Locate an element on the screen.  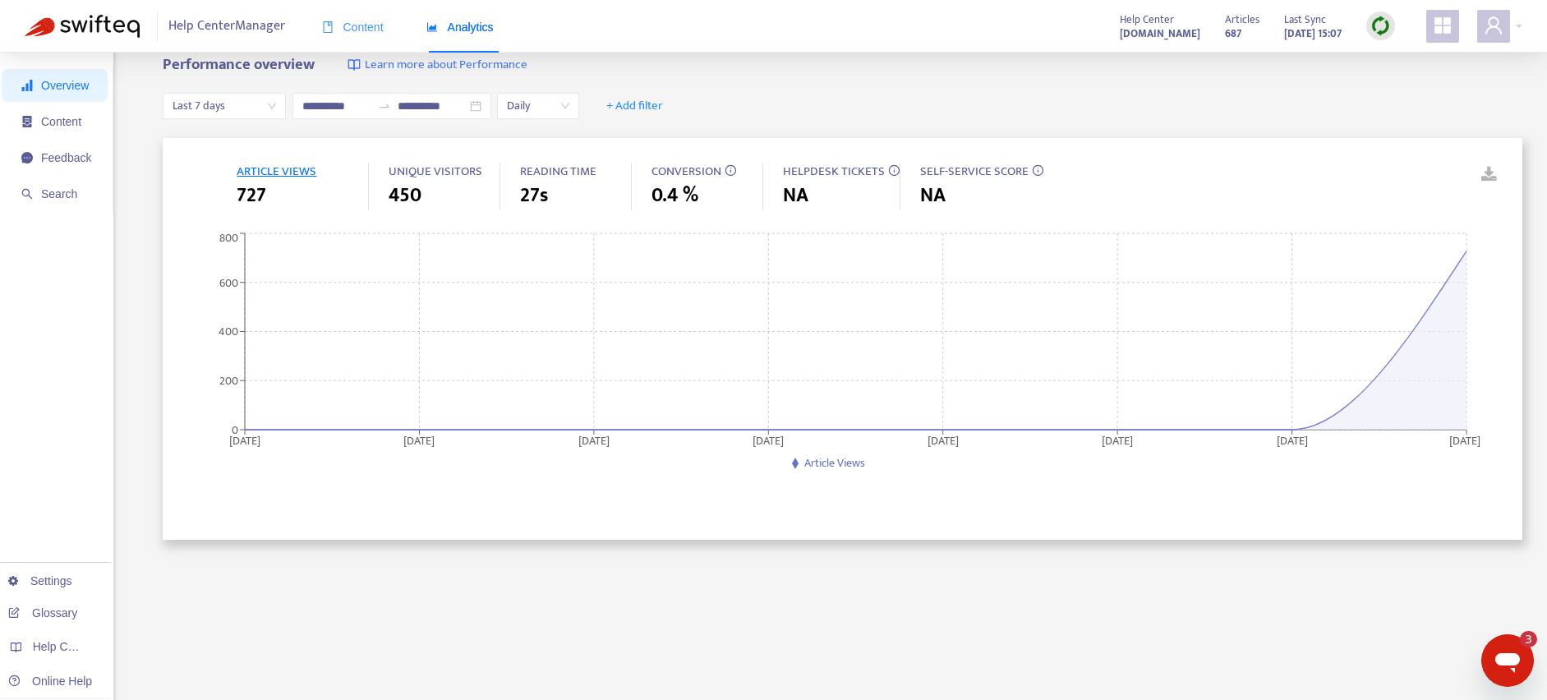
span: Daily is located at coordinates (538, 106).